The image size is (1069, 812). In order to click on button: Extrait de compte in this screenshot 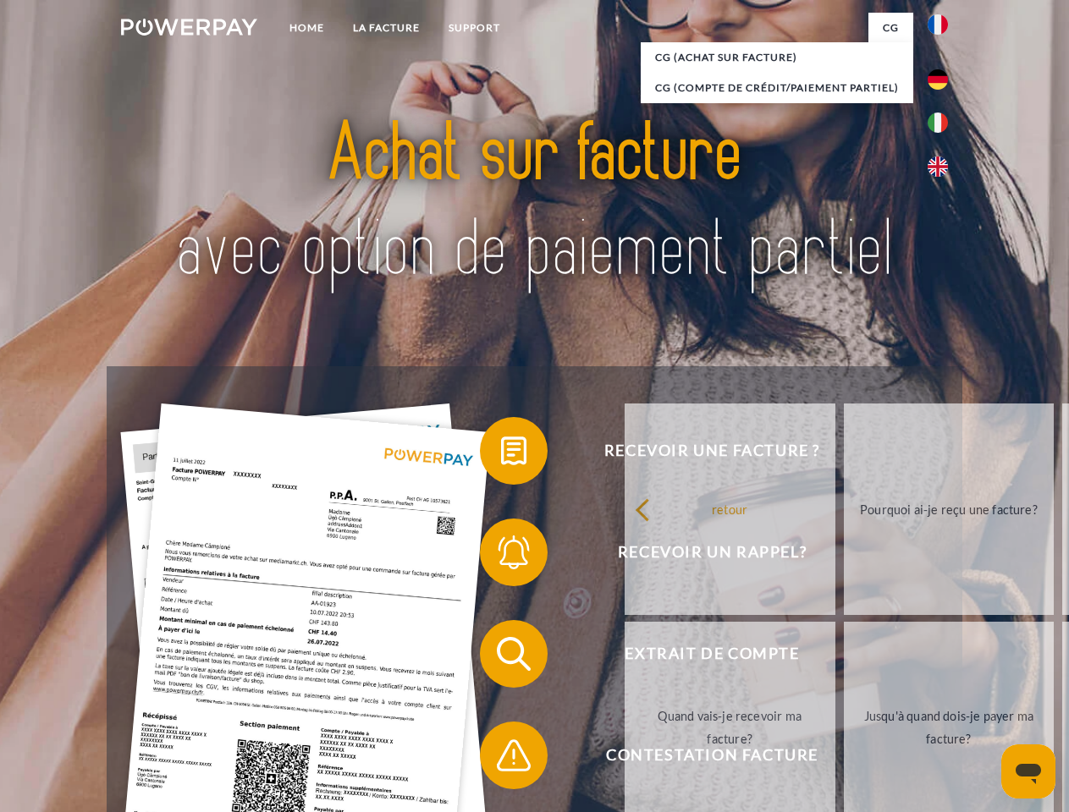, I will do `click(700, 654)`.